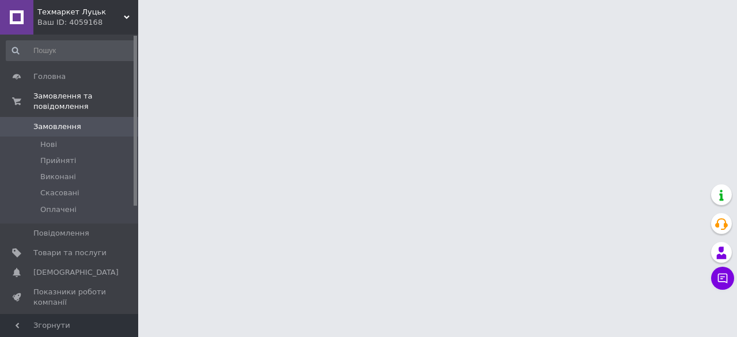 This screenshot has width=737, height=337. Describe the element at coordinates (58, 209) in the screenshot. I see `span: Оплачені` at that location.